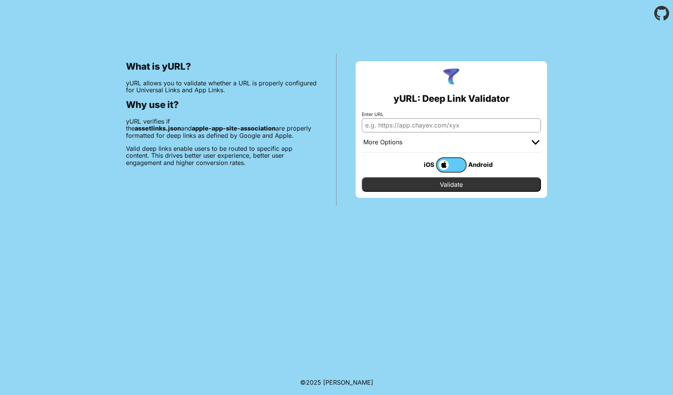 The image size is (673, 395). I want to click on h2: Why use it?, so click(221, 105).